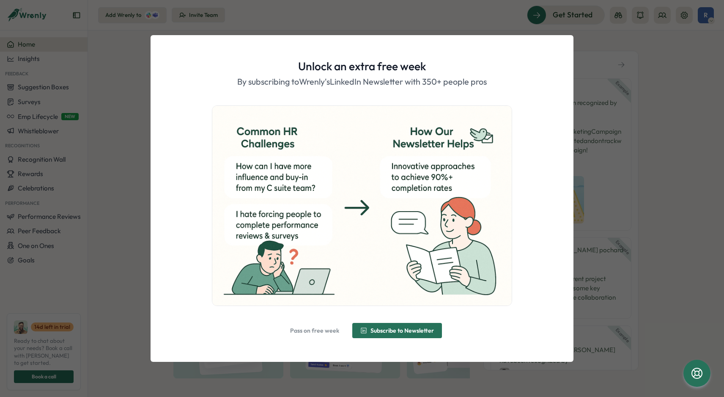  I want to click on a: Subscribe to Newsletter, so click(397, 330).